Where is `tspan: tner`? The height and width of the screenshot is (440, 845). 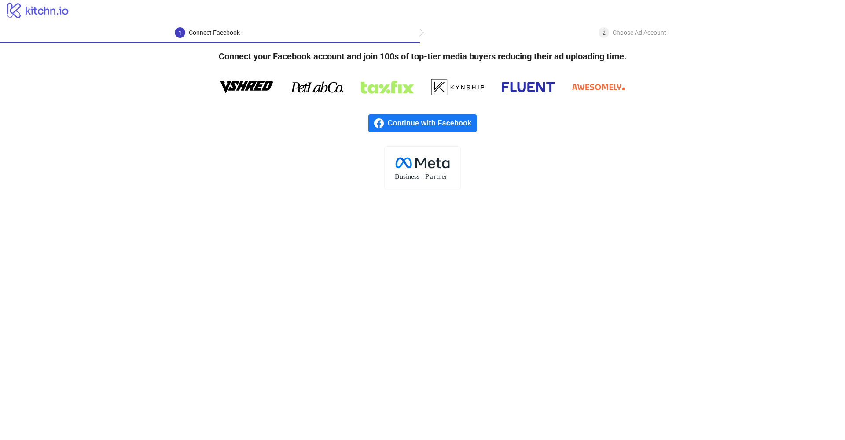
tspan: tner is located at coordinates (441, 176).